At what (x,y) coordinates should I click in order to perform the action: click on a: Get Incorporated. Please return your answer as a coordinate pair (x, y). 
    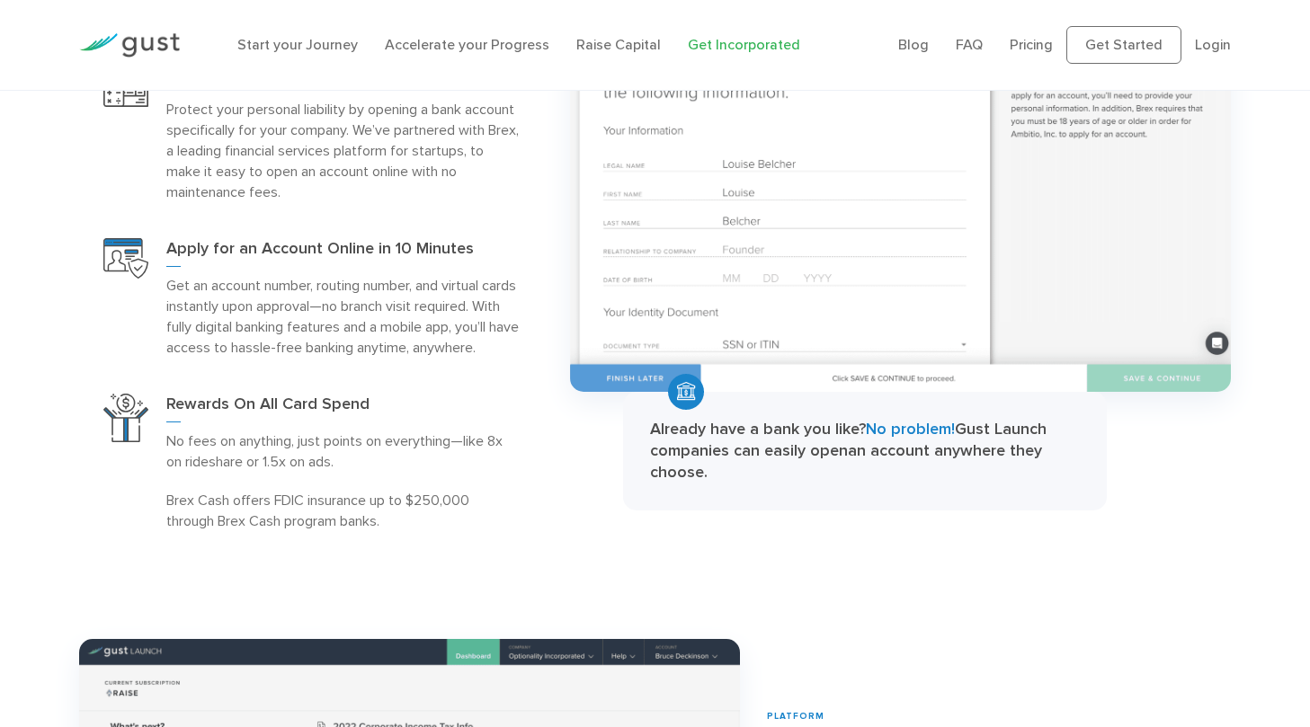
    Looking at the image, I should click on (744, 44).